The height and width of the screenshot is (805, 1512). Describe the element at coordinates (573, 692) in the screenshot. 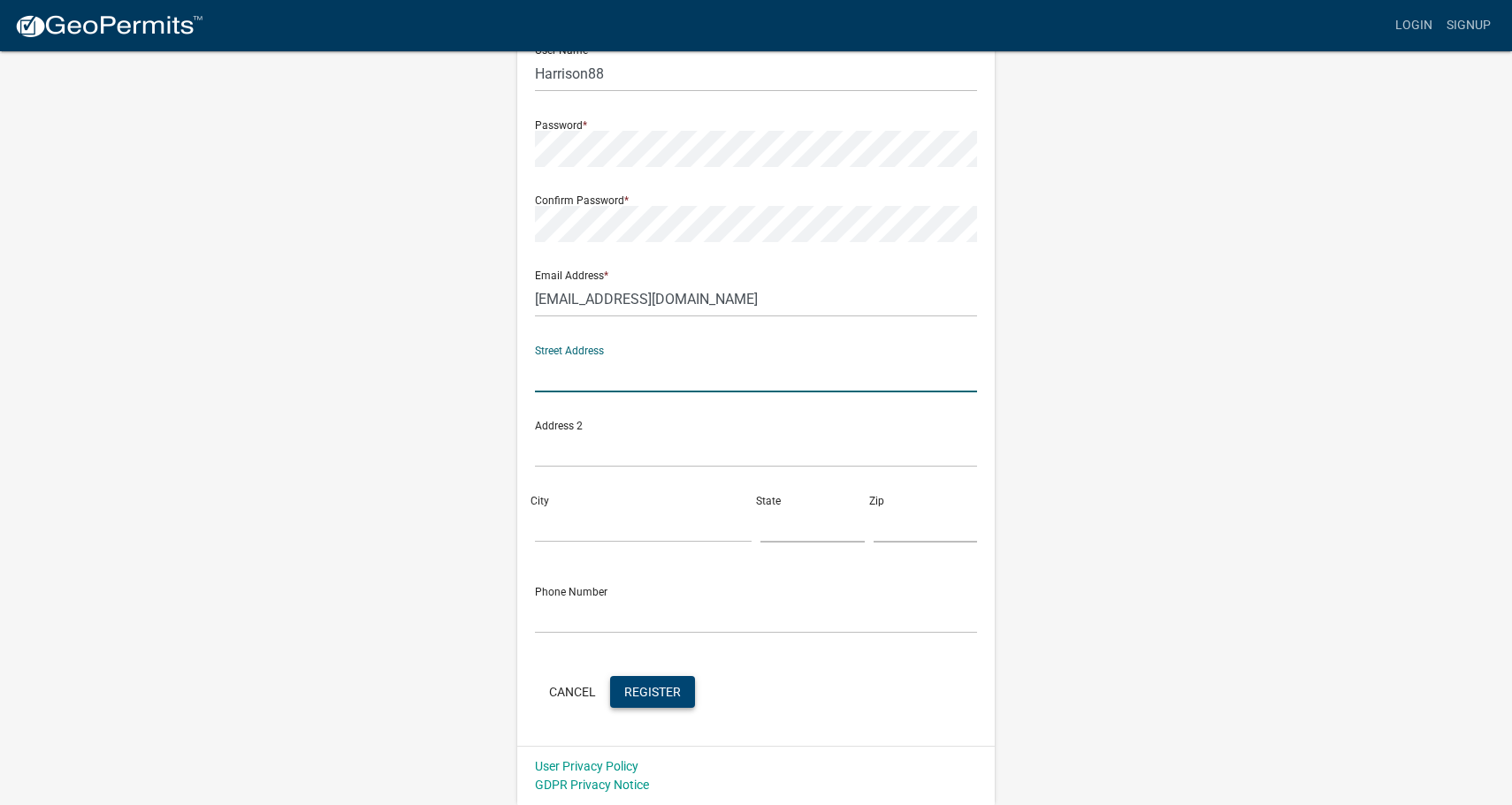

I see `button: Cancel` at that location.